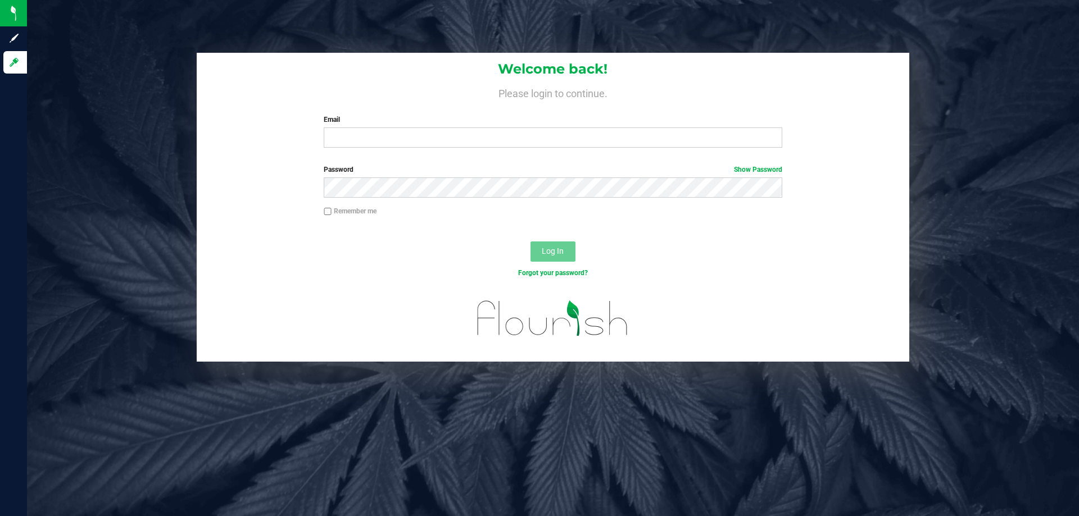  I want to click on label: Remember me, so click(350, 211).